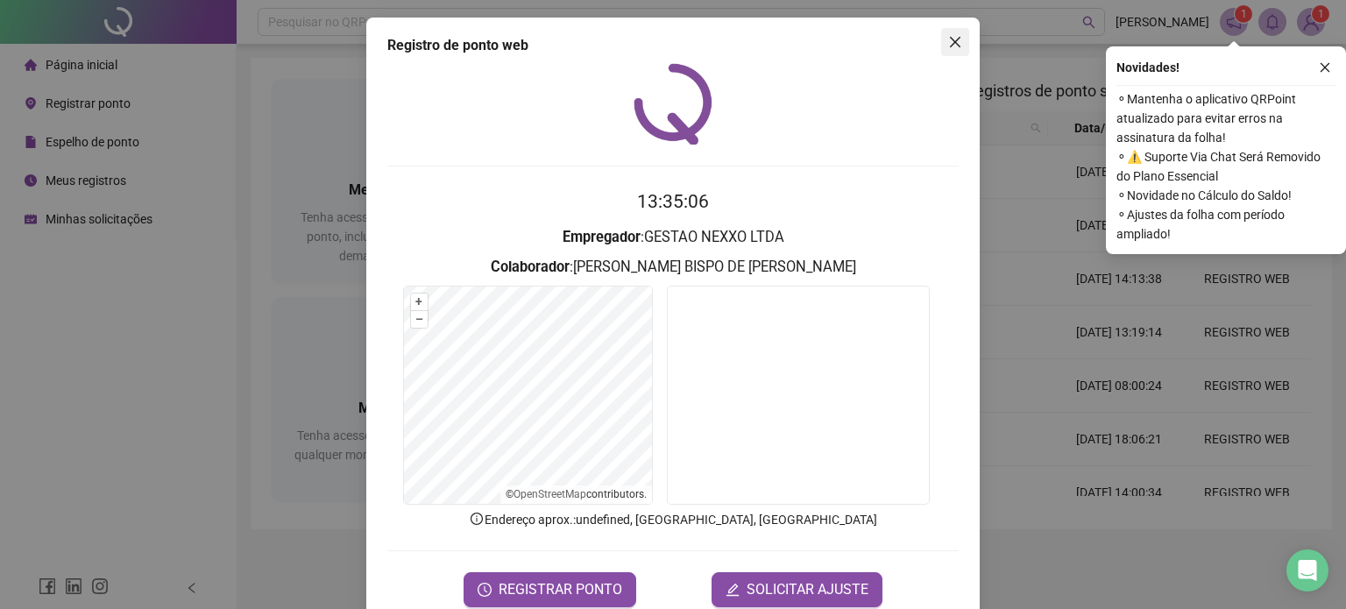 The width and height of the screenshot is (1346, 609). Describe the element at coordinates (732, 590) in the screenshot. I see `span: edit` at that location.